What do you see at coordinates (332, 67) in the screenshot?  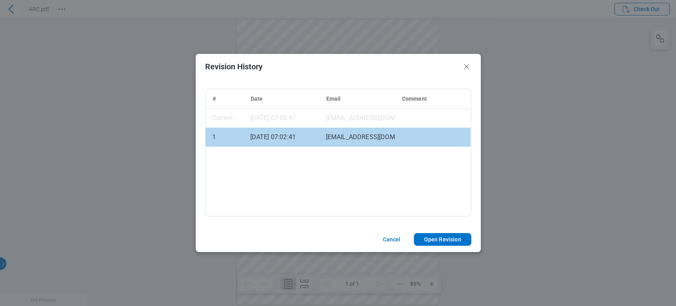 I see `h2: Revision History` at bounding box center [332, 67].